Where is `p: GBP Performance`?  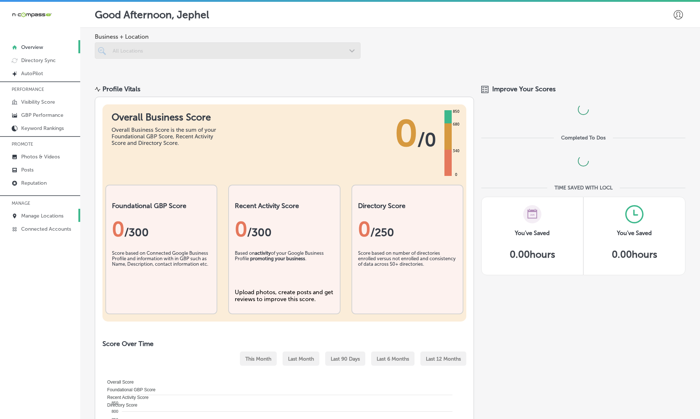
p: GBP Performance is located at coordinates (42, 115).